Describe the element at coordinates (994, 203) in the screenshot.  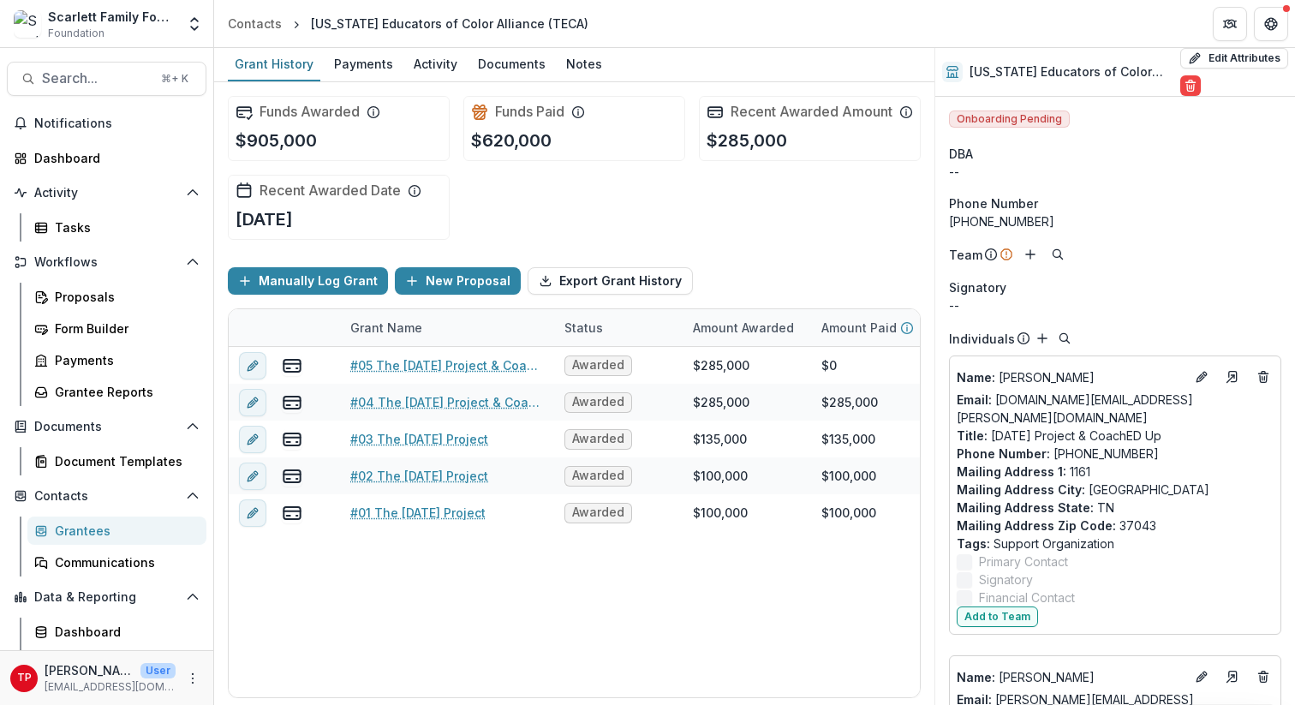
I see `span: Phone Number` at that location.